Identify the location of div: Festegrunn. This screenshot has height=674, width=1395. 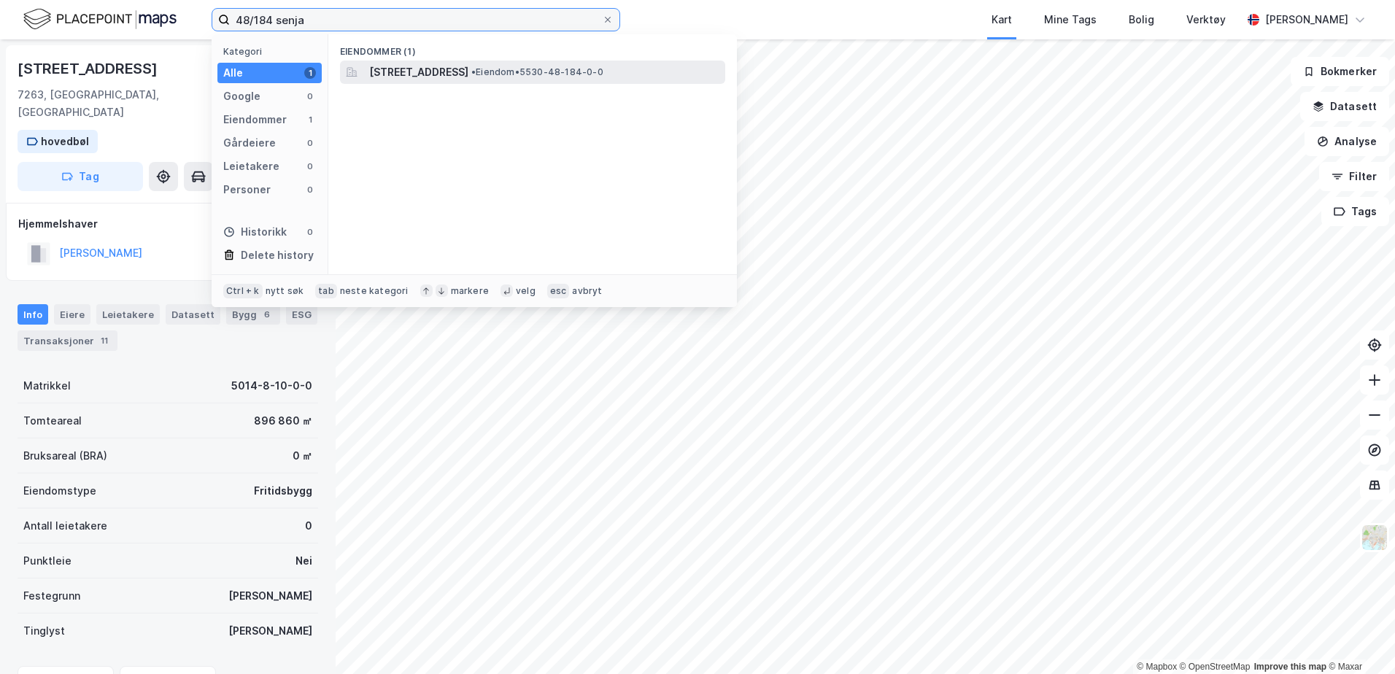
(52, 596).